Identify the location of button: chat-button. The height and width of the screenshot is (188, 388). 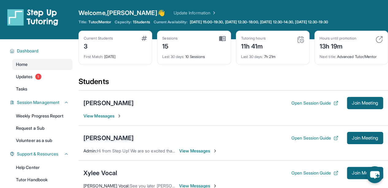
(374, 174).